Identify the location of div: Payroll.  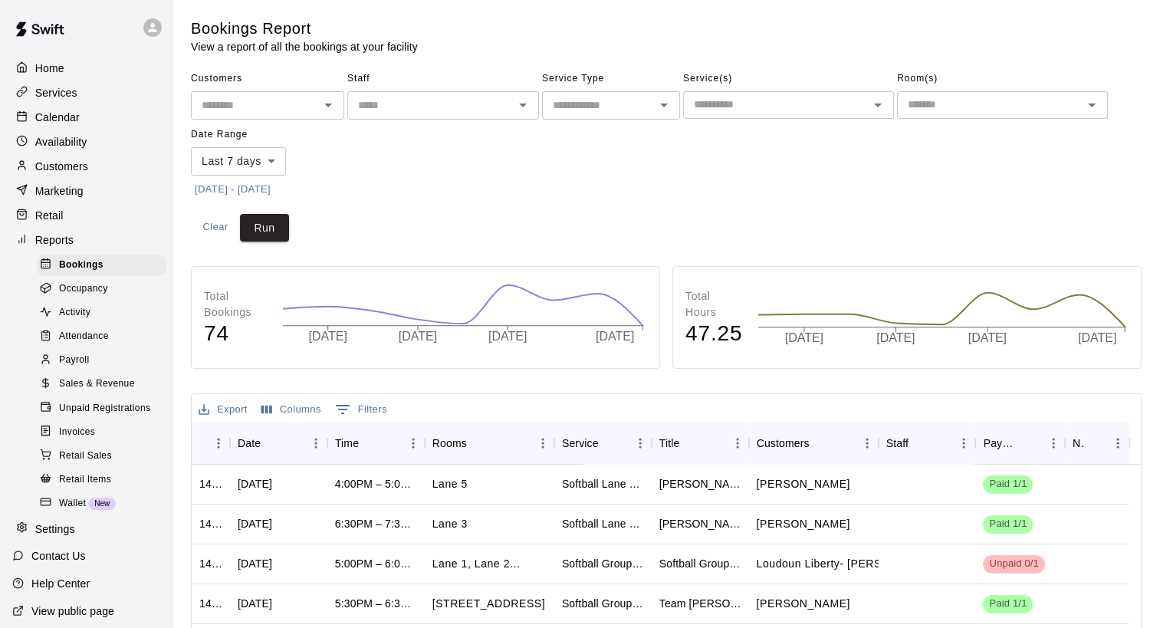
(101, 360).